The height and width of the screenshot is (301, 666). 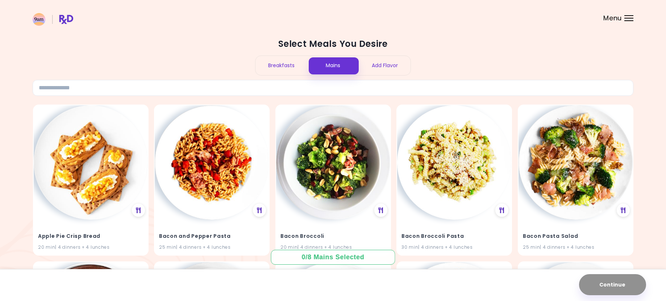 I want to click on div: Add Flavor, so click(x=385, y=65).